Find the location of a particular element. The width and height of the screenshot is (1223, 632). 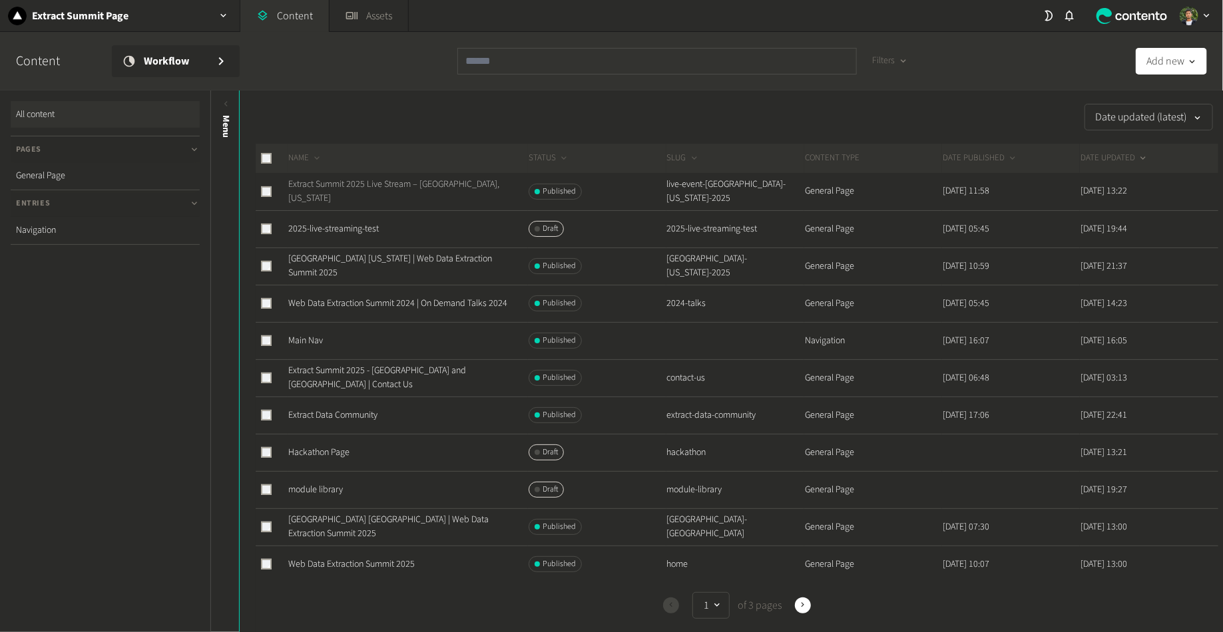

button: NAME is located at coordinates (305, 158).